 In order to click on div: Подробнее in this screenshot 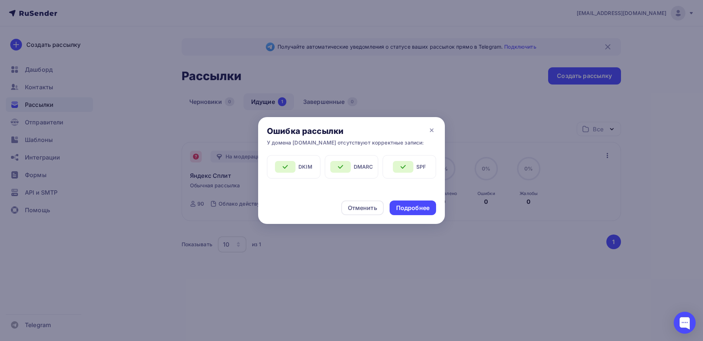, I will do `click(413, 208)`.